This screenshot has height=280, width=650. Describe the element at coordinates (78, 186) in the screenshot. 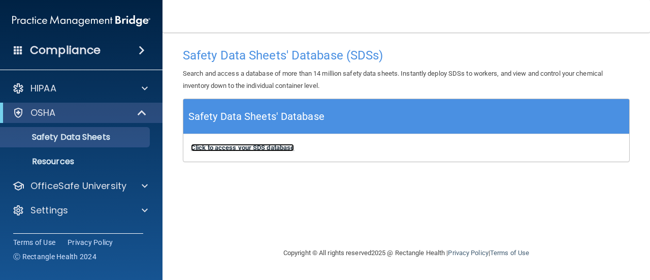

I see `p: OfficeSafe University` at that location.